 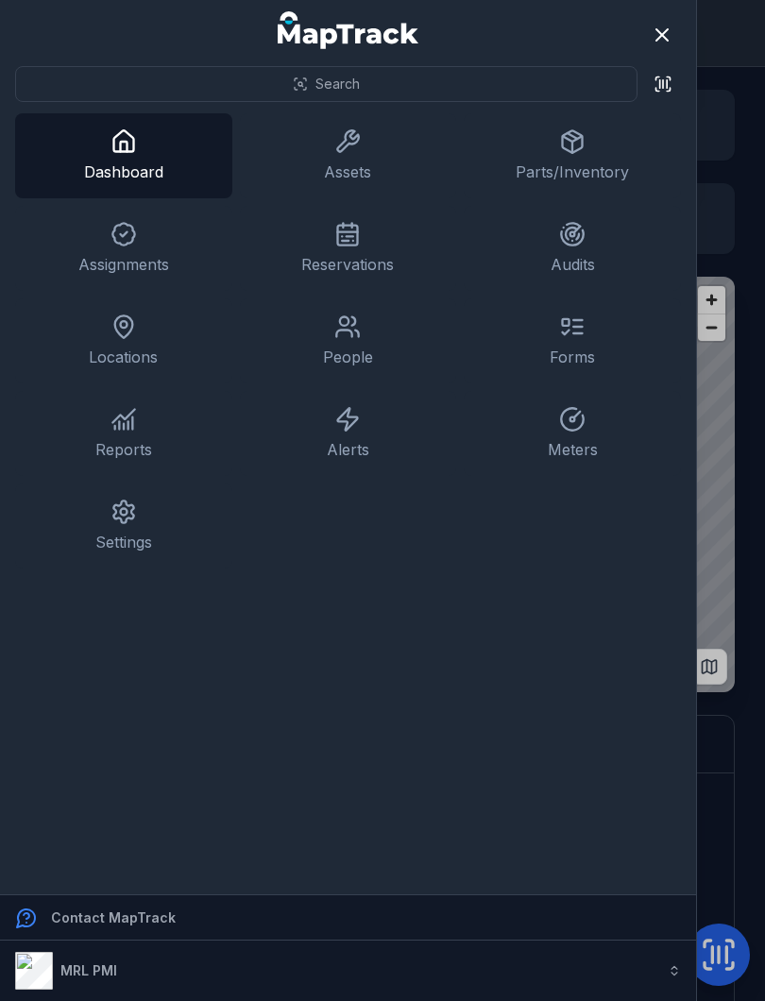 I want to click on a: Parts/Inventory, so click(x=573, y=156).